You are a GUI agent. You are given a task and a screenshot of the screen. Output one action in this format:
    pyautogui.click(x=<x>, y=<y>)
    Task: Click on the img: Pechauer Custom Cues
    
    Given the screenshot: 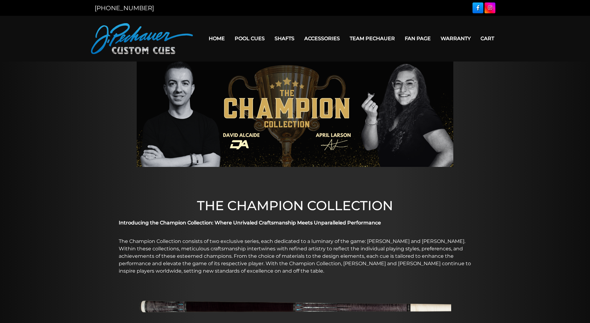 What is the action you would take?
    pyautogui.click(x=142, y=39)
    